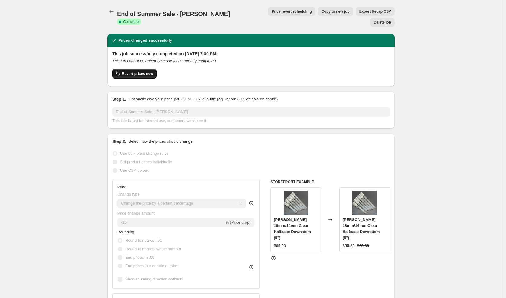 The height and width of the screenshot is (298, 506). Describe the element at coordinates (119, 99) in the screenshot. I see `h2: Step 1.` at that location.